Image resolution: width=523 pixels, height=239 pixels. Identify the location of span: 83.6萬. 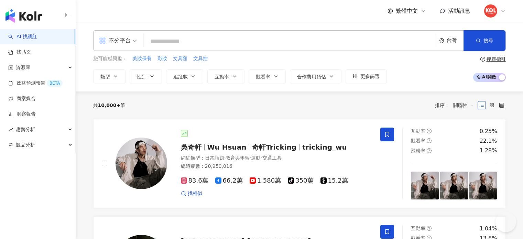
(195, 181).